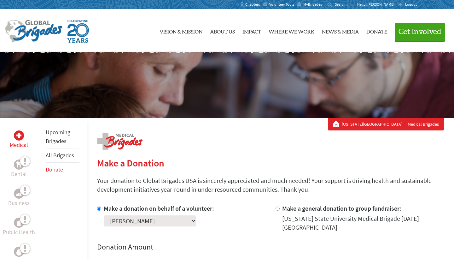 The image size is (454, 259). Describe the element at coordinates (19, 145) in the screenshot. I see `p: Medical` at that location.